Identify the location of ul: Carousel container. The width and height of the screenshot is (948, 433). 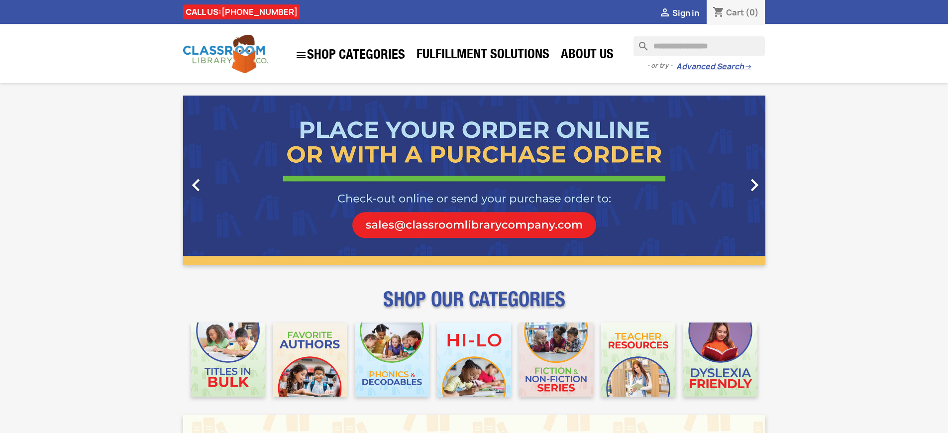
(474, 180).